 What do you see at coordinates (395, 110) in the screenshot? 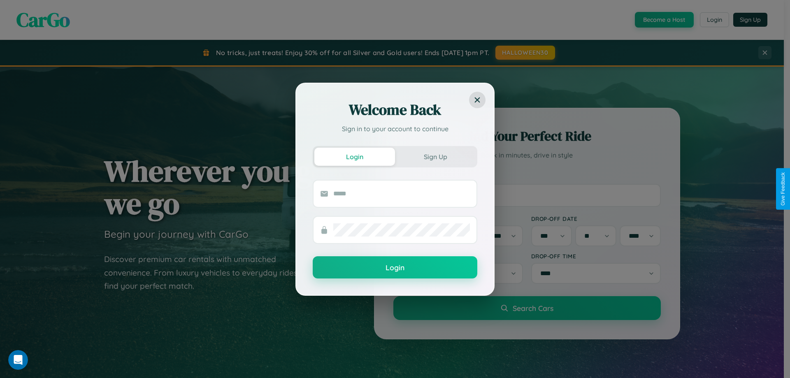
I see `h2: Welcome Back` at bounding box center [395, 110].